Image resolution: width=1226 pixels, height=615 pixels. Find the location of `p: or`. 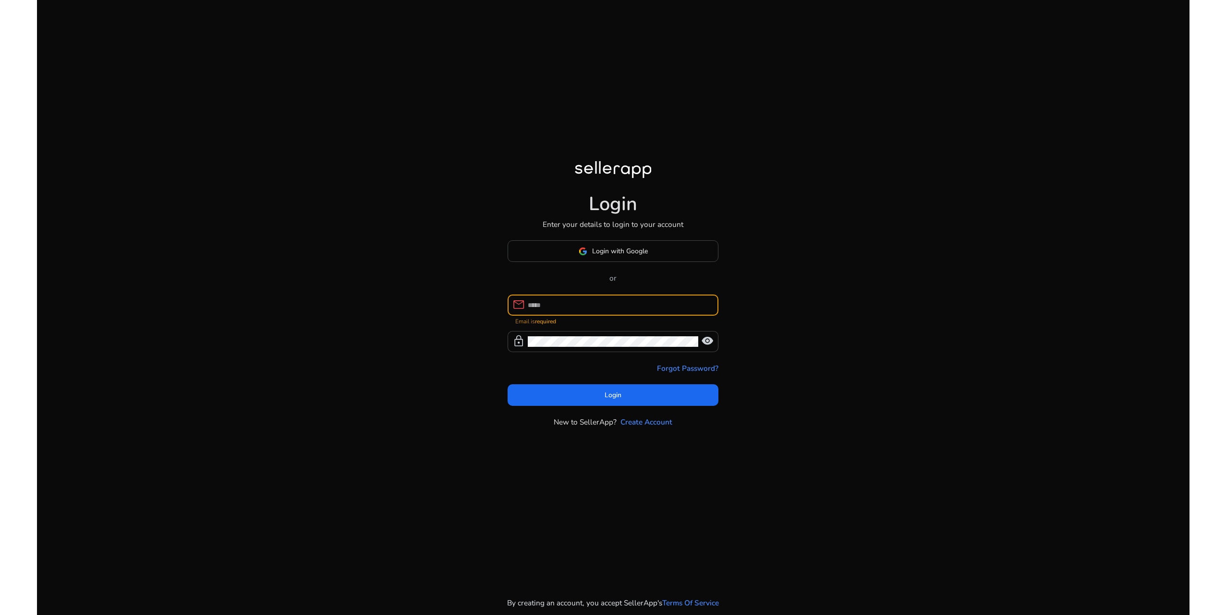

p: or is located at coordinates (613, 278).